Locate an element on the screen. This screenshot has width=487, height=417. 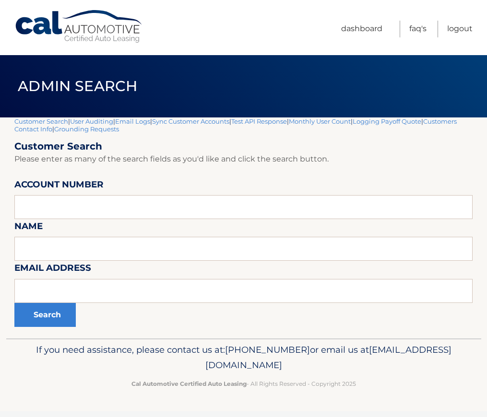
a: Grounding Requests is located at coordinates (86, 129).